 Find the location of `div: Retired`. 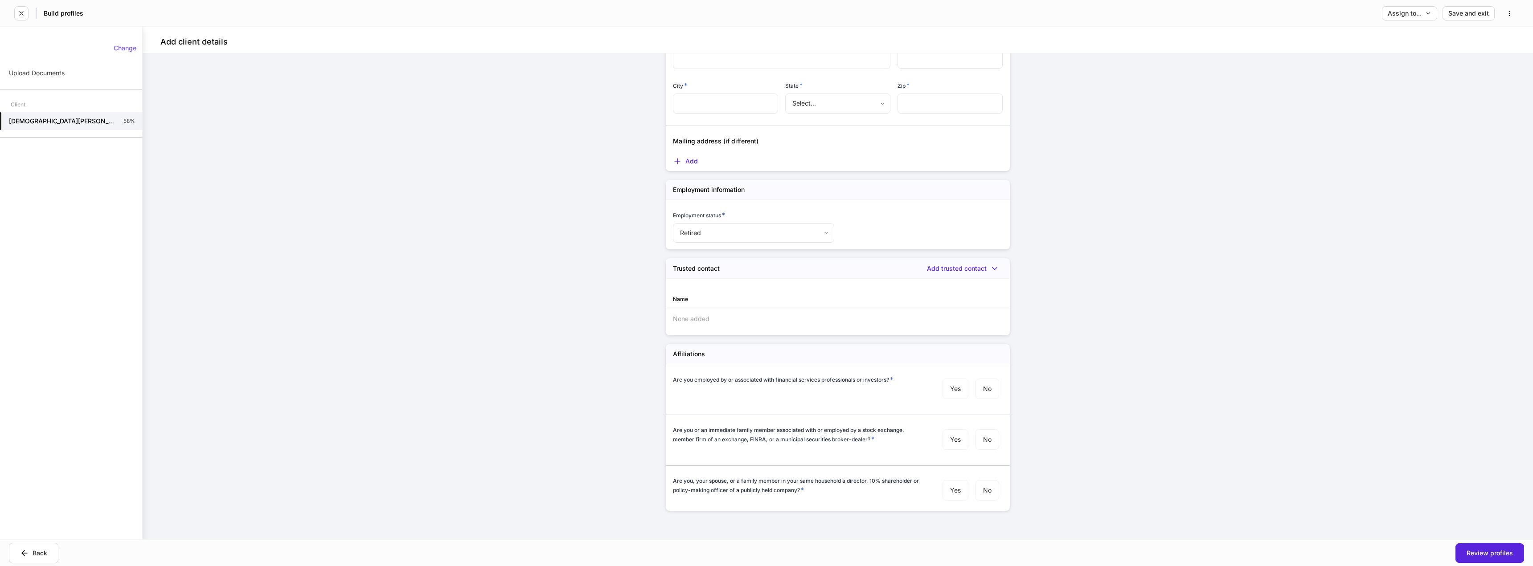

div: Retired is located at coordinates (753, 233).